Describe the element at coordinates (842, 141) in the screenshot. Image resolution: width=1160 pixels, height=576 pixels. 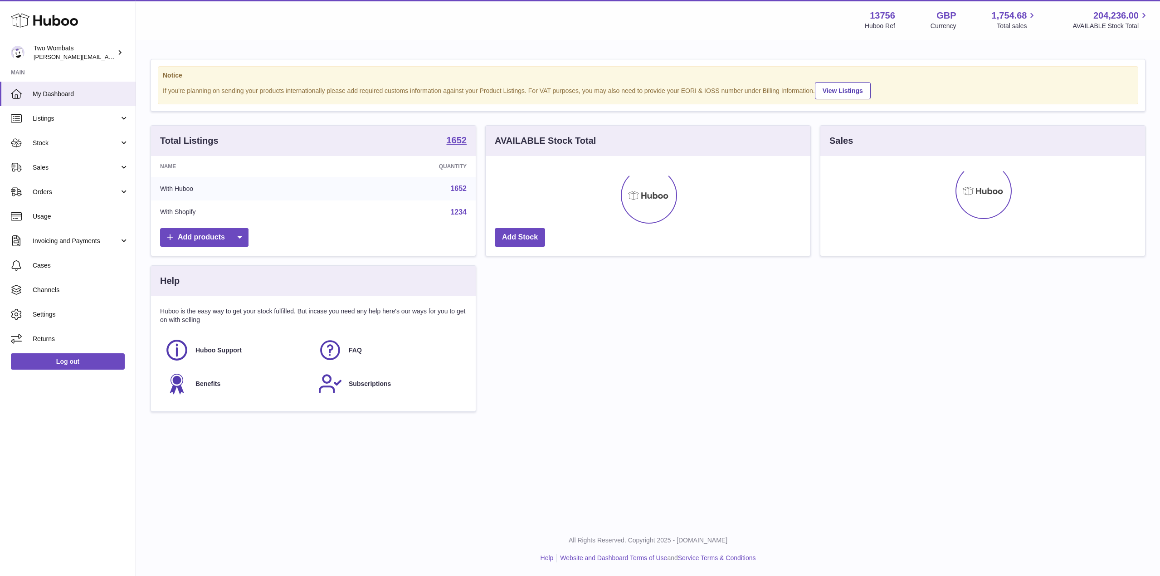
I see `h3: Sales` at that location.